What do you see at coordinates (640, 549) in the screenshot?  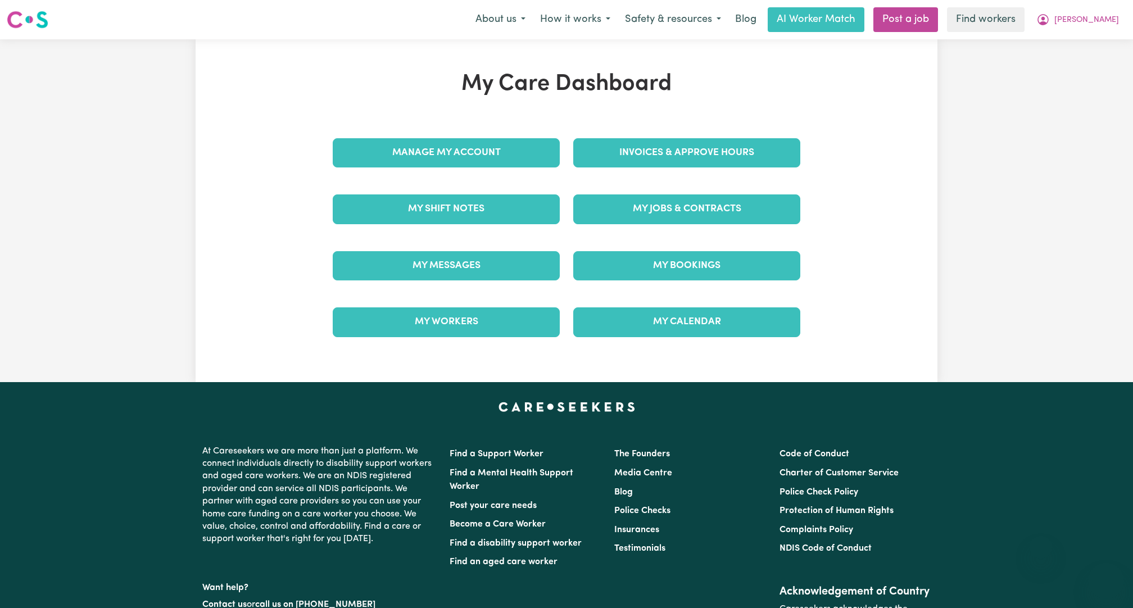 I see `a: Testimonials` at bounding box center [640, 549].